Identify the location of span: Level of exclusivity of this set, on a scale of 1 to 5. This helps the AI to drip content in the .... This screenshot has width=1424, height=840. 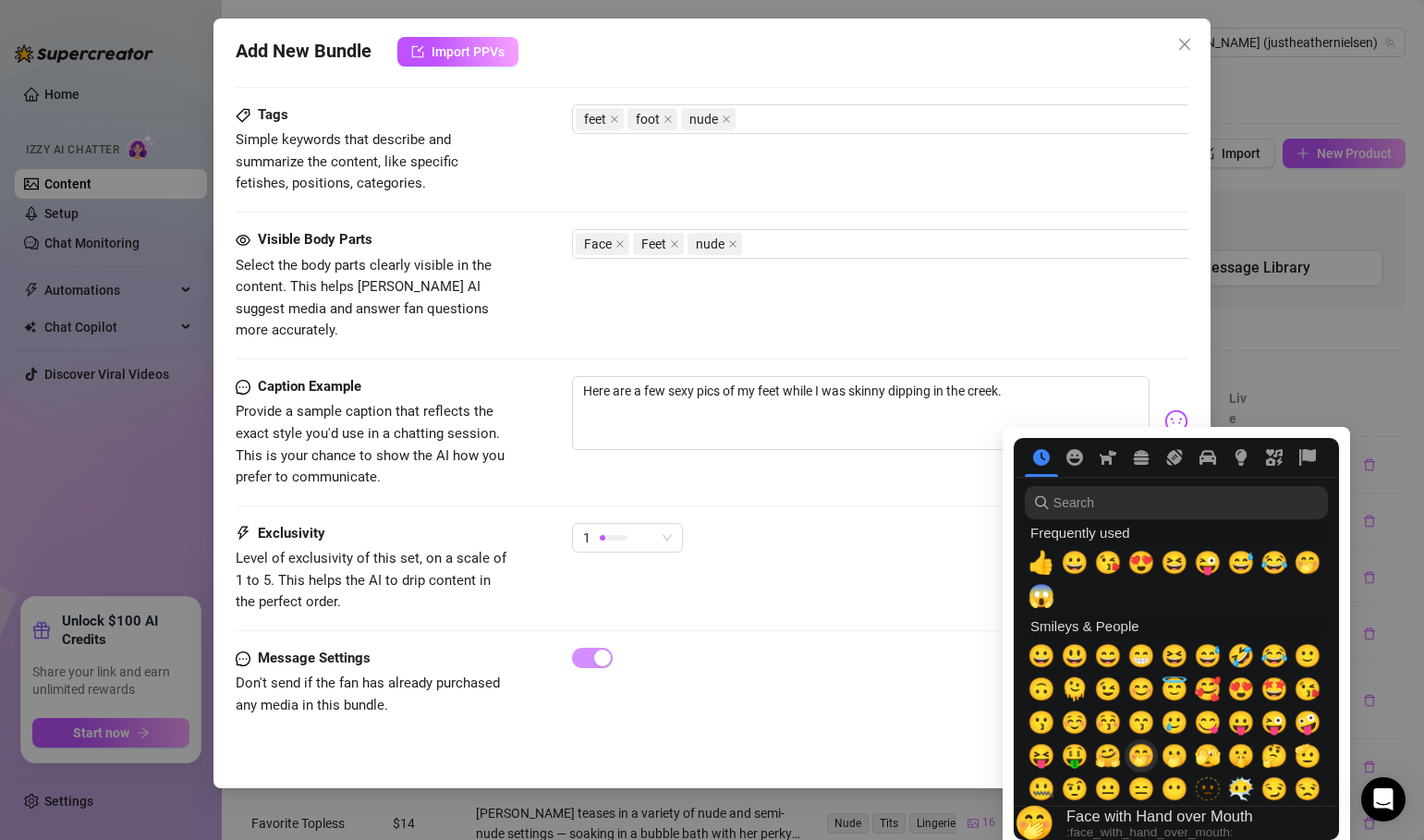
(371, 580).